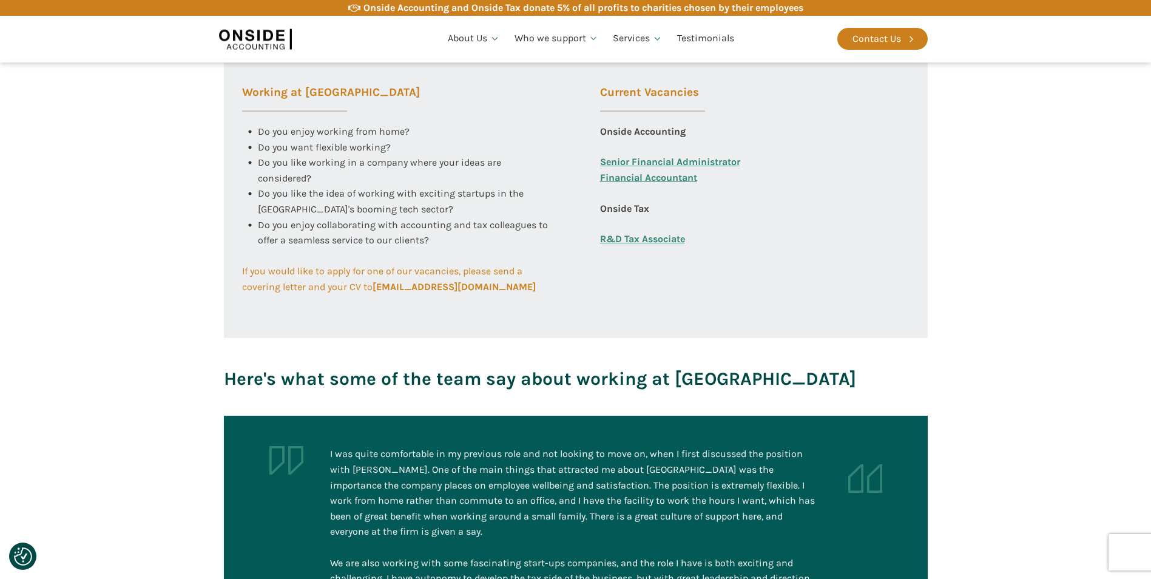 Image resolution: width=1151 pixels, height=579 pixels. I want to click on img: Revisit consent button, so click(23, 556).